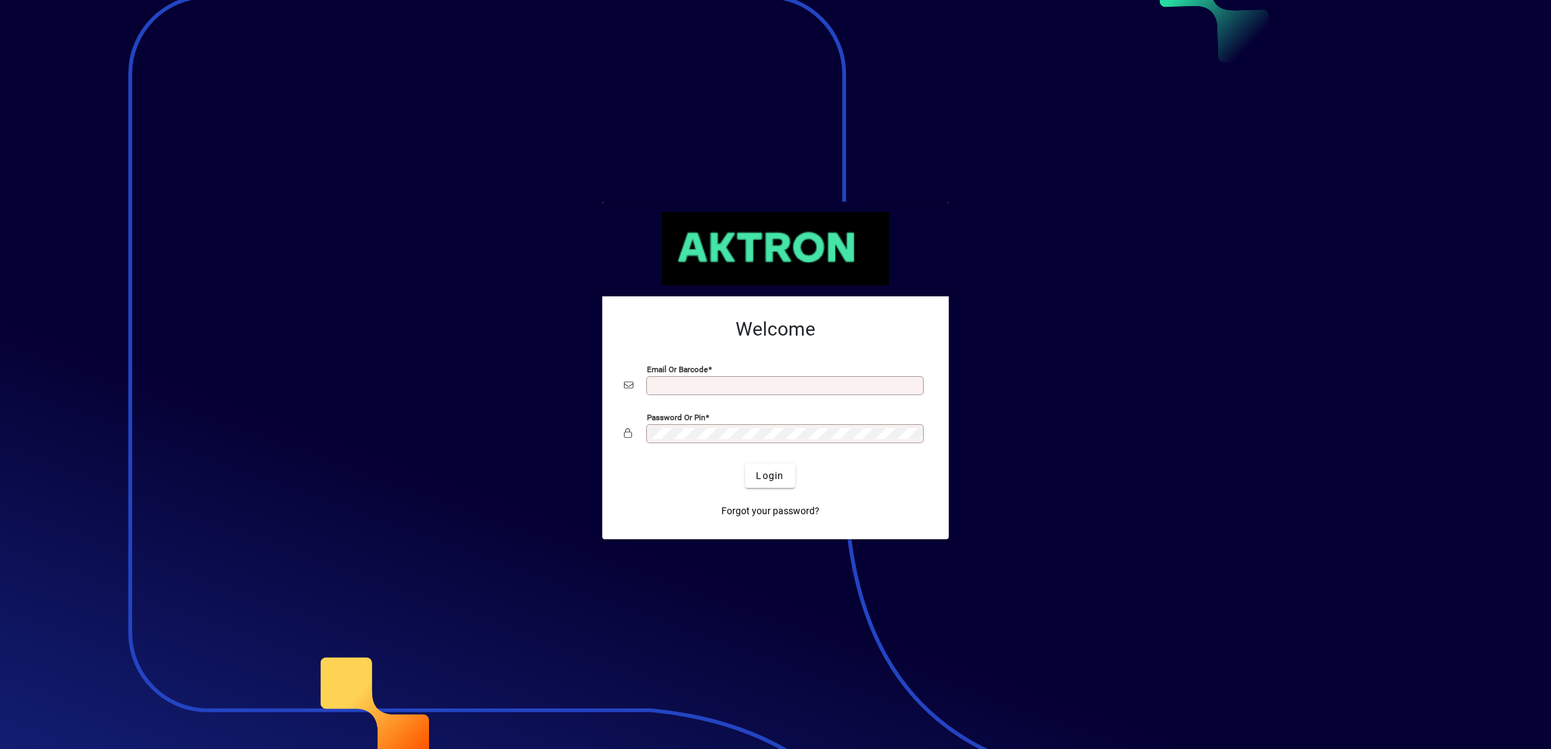  What do you see at coordinates (770, 511) in the screenshot?
I see `span: Forgot your password?` at bounding box center [770, 511].